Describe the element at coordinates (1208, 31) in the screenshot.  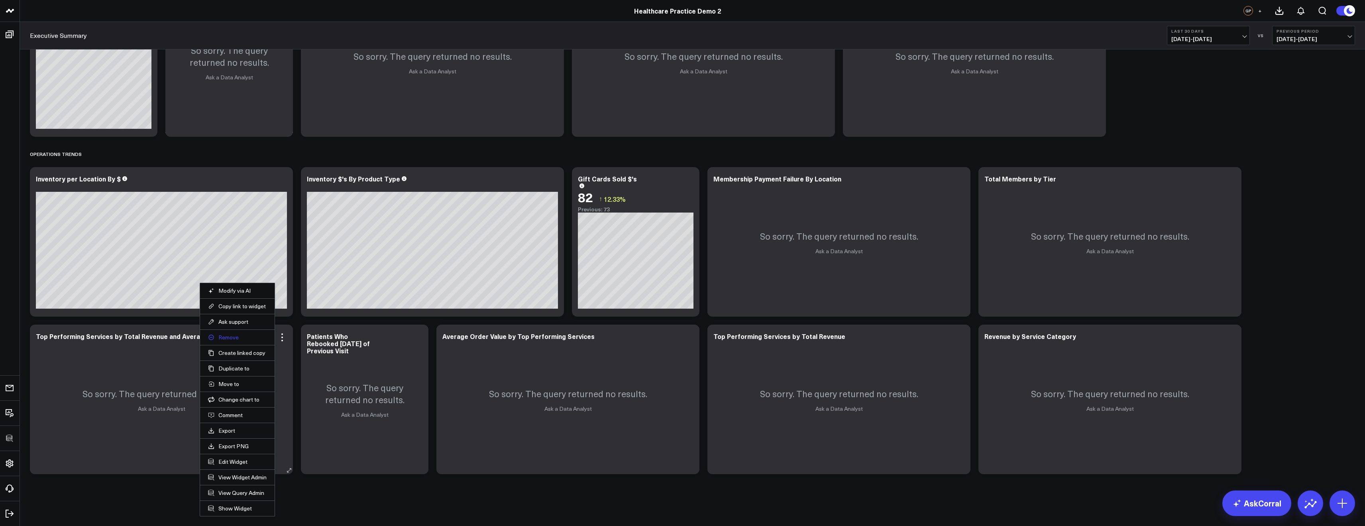
I see `b: Last 30 Days` at that location.